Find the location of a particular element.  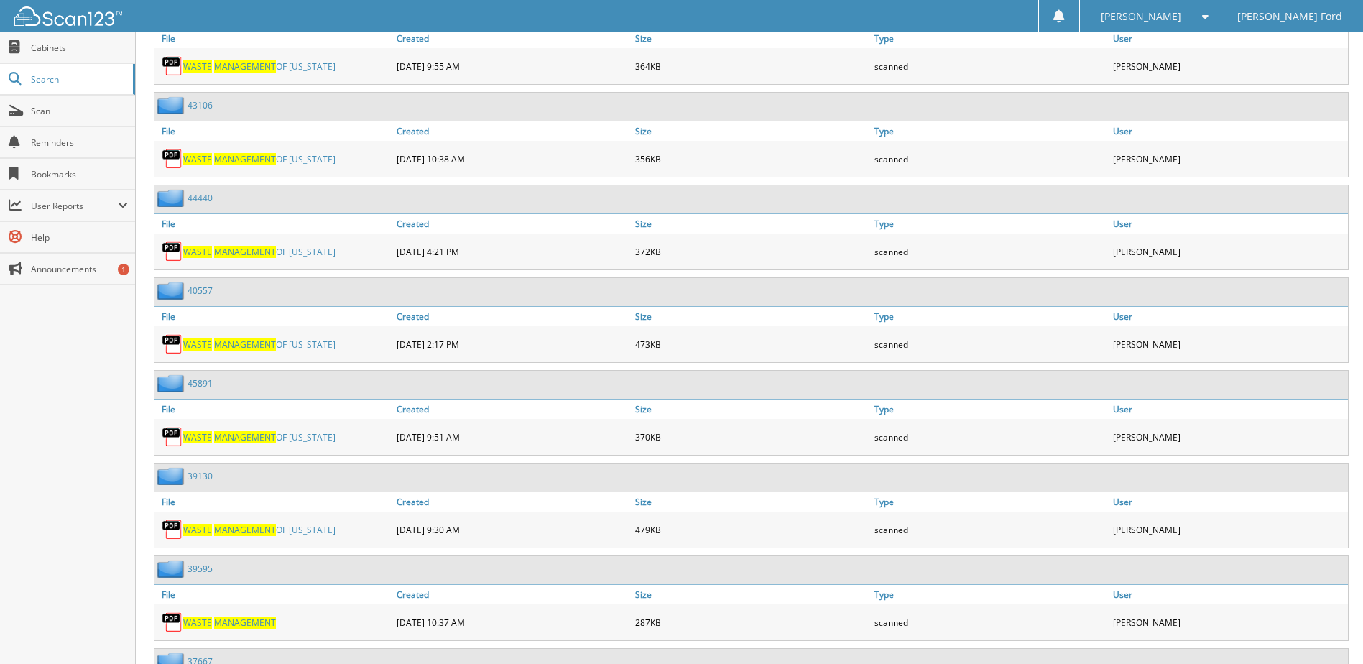

div: 287KB is located at coordinates (751, 622).